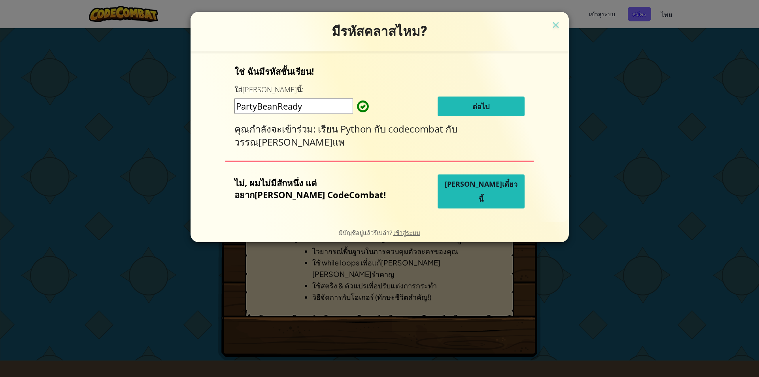  What do you see at coordinates (380, 71) in the screenshot?
I see `p: ใช่ ฉันมีรหัสชั้นเรียน!` at bounding box center [380, 71].